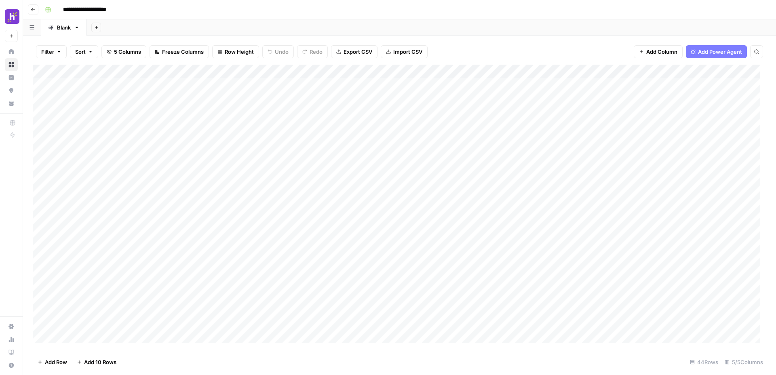 This screenshot has height=375, width=776. Describe the element at coordinates (282, 52) in the screenshot. I see `span: Undo` at that location.